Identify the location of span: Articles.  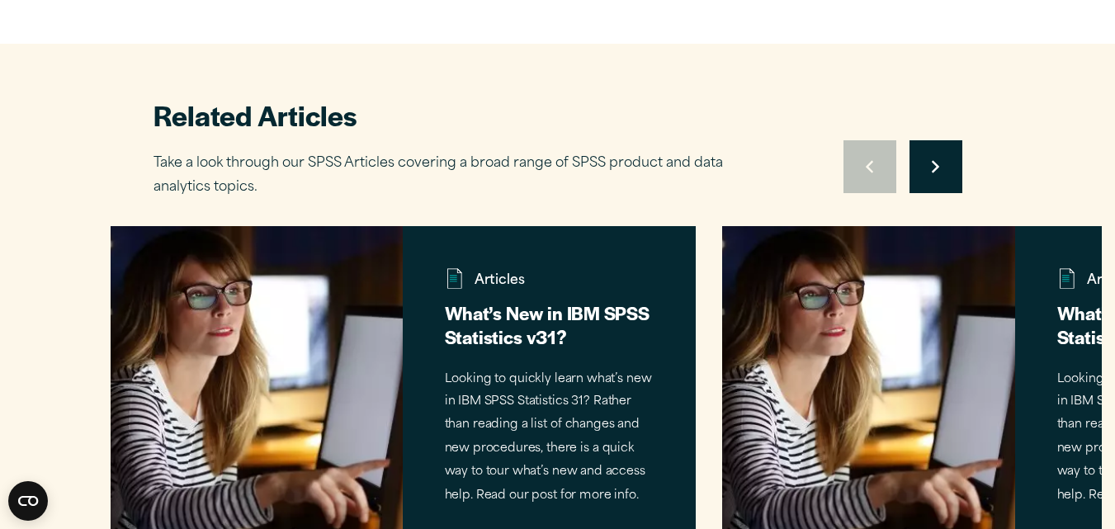
(550, 282).